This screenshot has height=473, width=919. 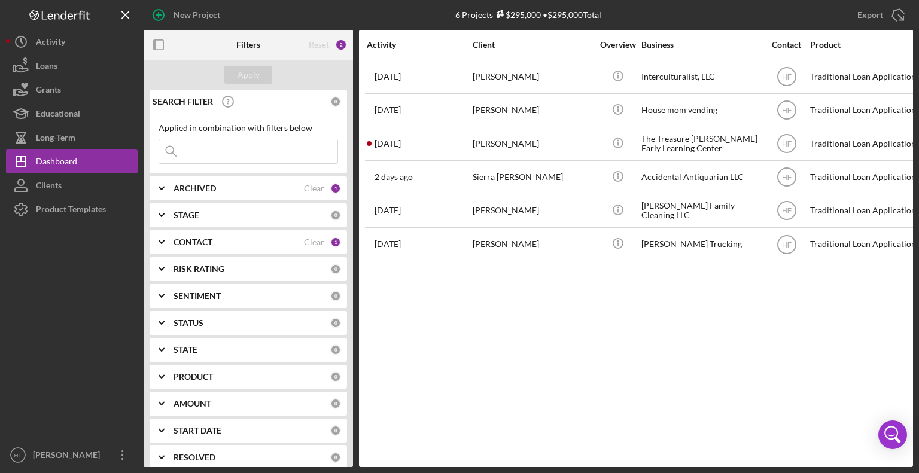 I want to click on b: RISK RATING, so click(x=199, y=269).